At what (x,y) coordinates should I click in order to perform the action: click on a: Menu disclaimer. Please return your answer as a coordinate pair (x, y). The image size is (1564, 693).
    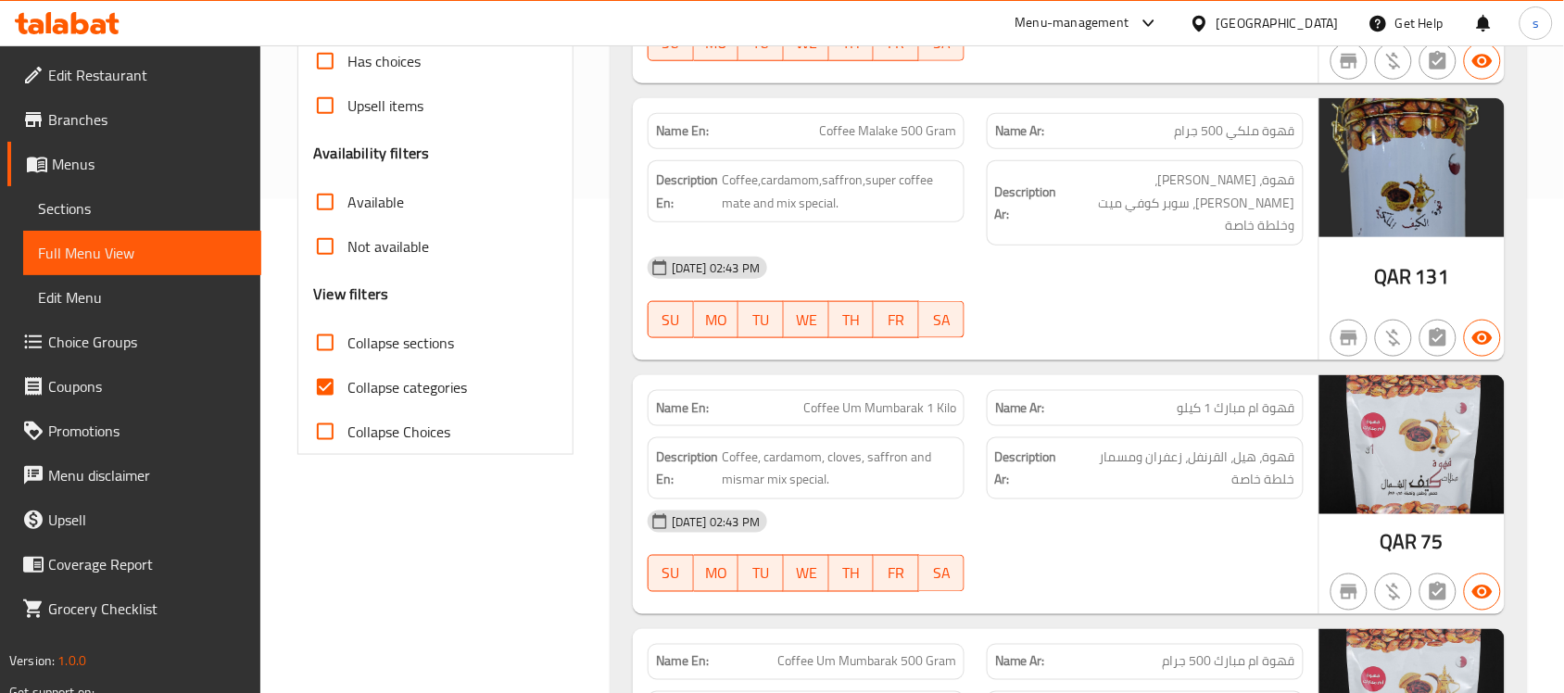
    Looking at the image, I should click on (134, 475).